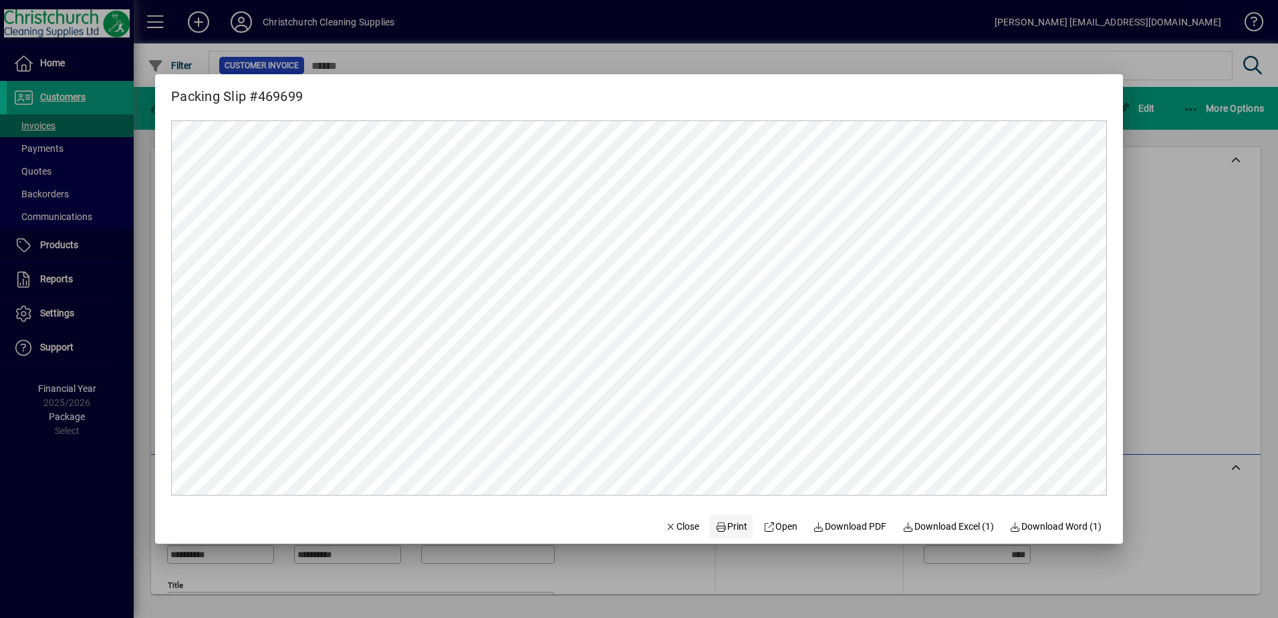 The height and width of the screenshot is (618, 1278). What do you see at coordinates (1056, 526) in the screenshot?
I see `button: Download Word (1)` at bounding box center [1056, 526].